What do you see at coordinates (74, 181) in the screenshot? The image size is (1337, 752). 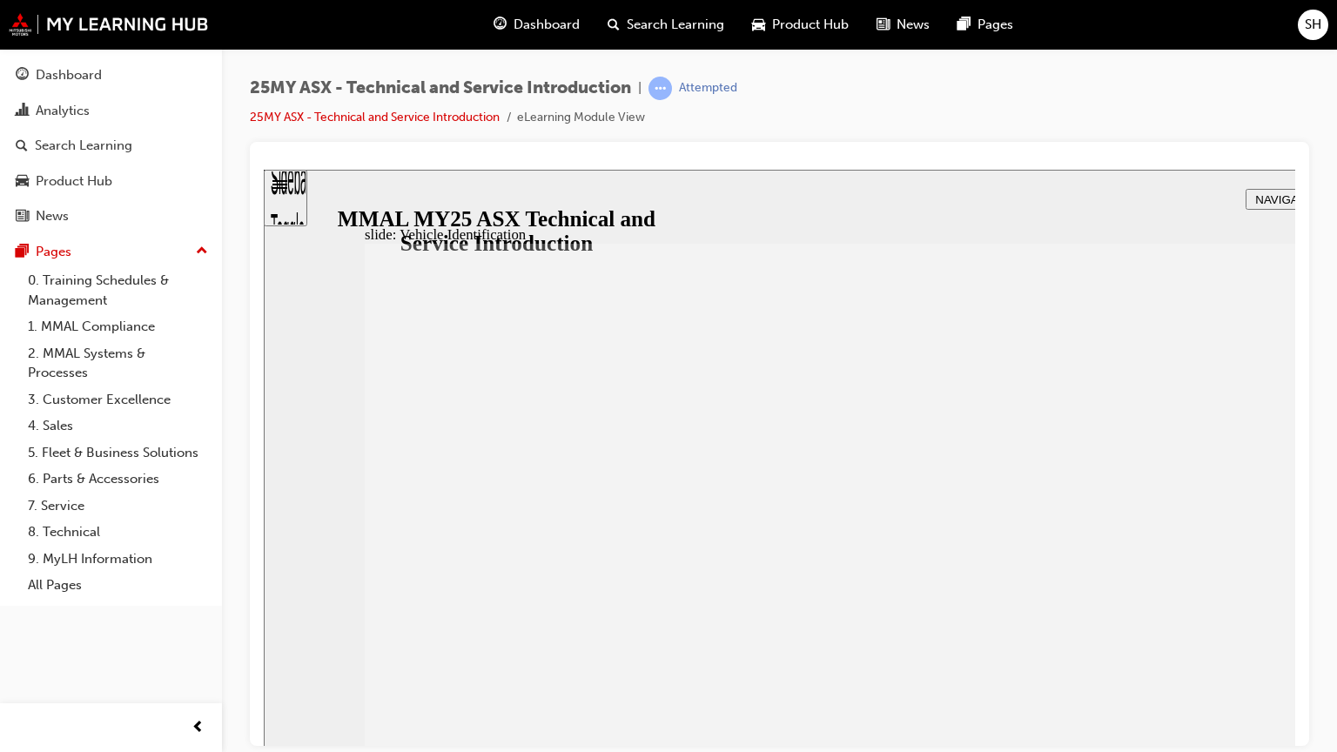 I see `div: Product Hub` at bounding box center [74, 181].